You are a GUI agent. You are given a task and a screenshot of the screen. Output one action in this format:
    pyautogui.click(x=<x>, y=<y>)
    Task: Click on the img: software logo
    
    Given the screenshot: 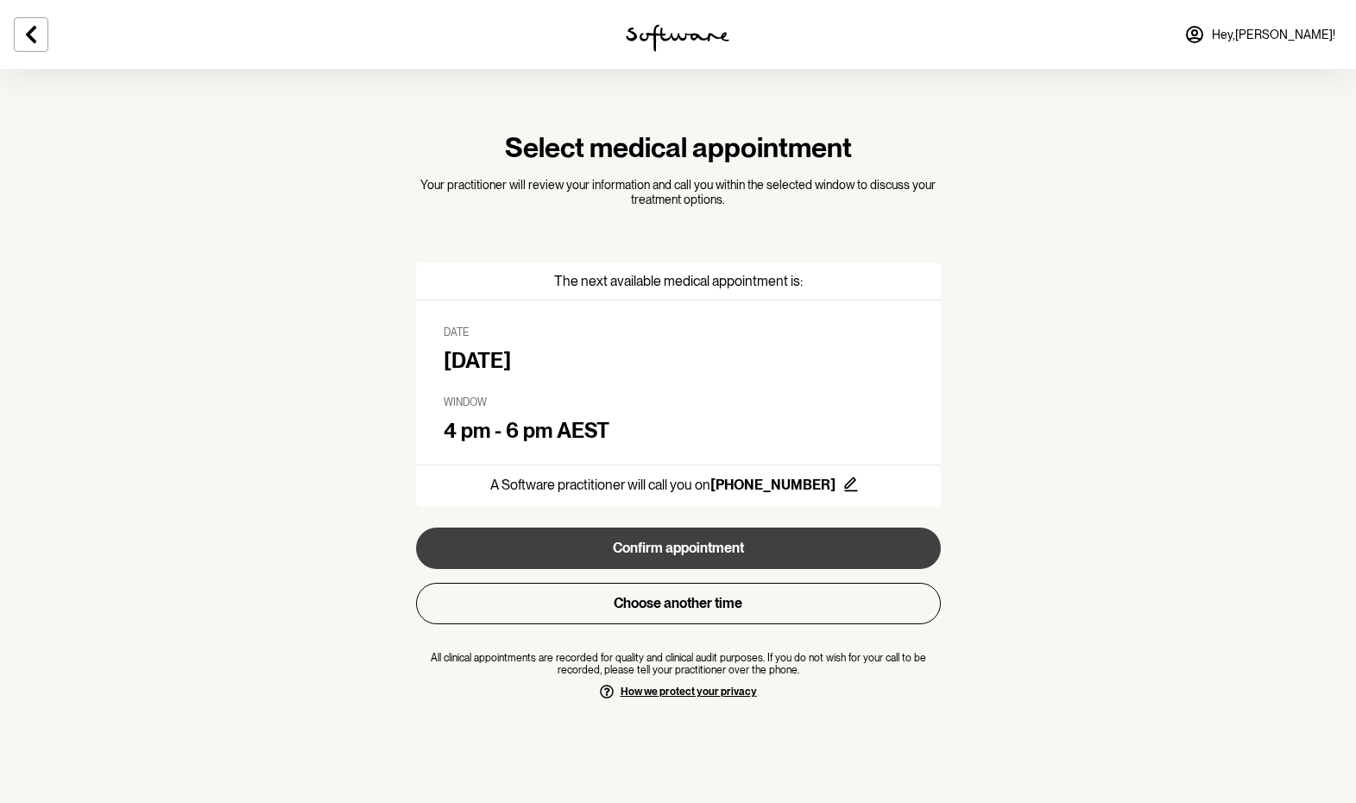 What is the action you would take?
    pyautogui.click(x=678, y=38)
    